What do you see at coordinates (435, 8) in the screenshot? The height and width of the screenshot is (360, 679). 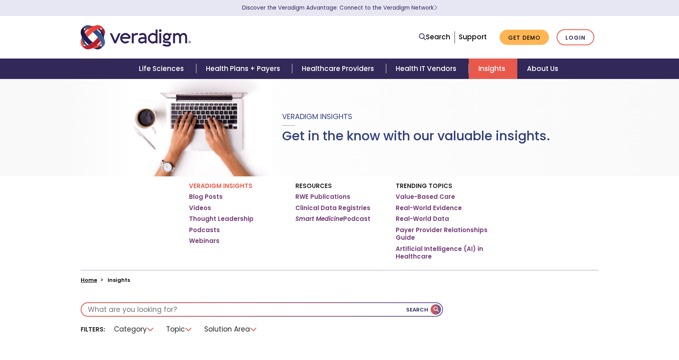 I see `span: Learn More` at bounding box center [435, 8].